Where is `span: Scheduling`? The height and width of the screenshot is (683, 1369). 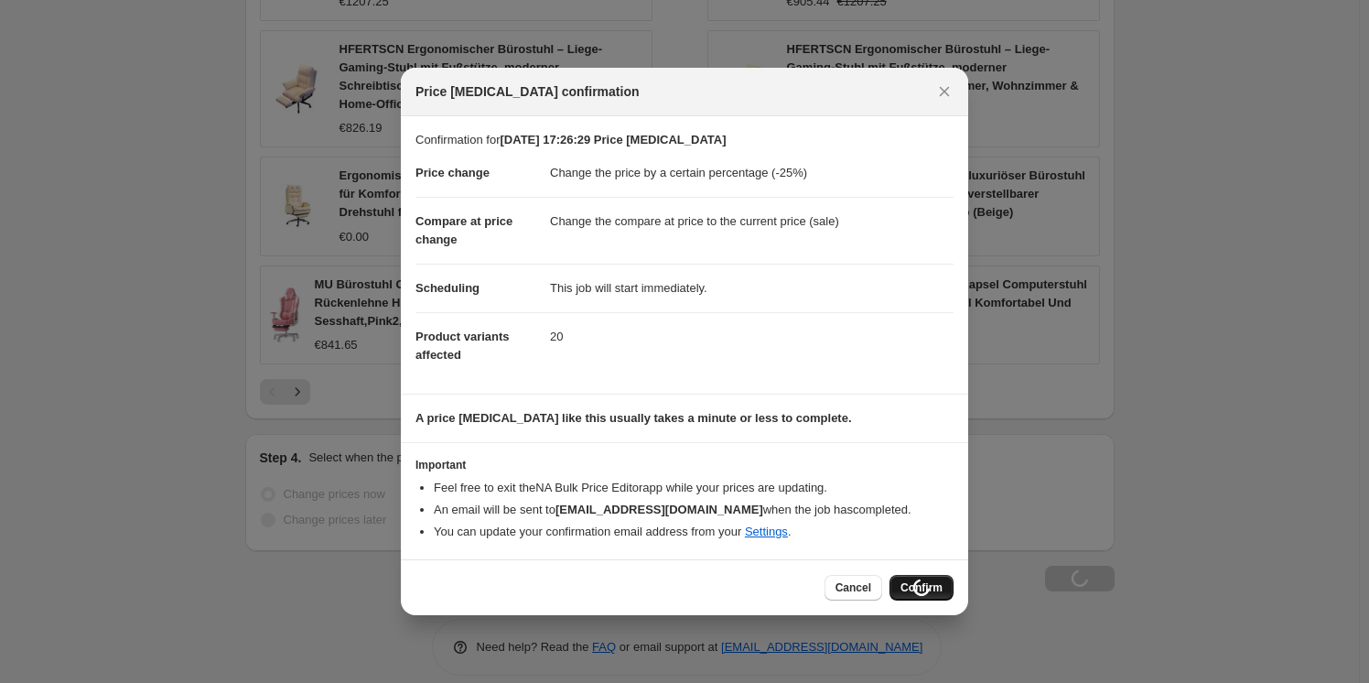 span: Scheduling is located at coordinates (448, 287).